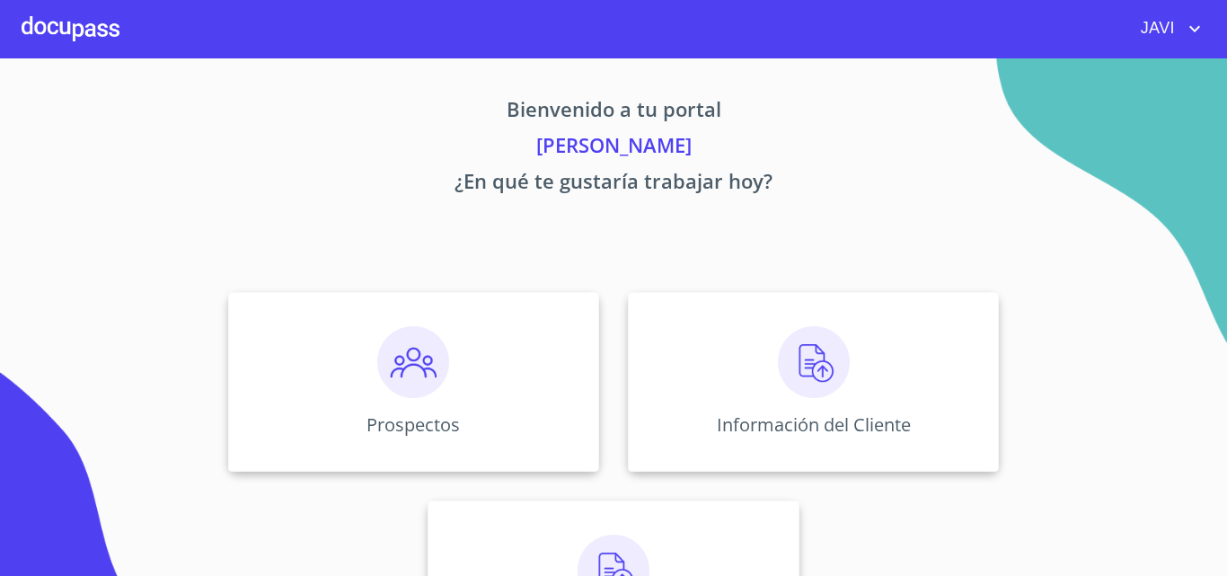  I want to click on img: prospectos.png, so click(413, 362).